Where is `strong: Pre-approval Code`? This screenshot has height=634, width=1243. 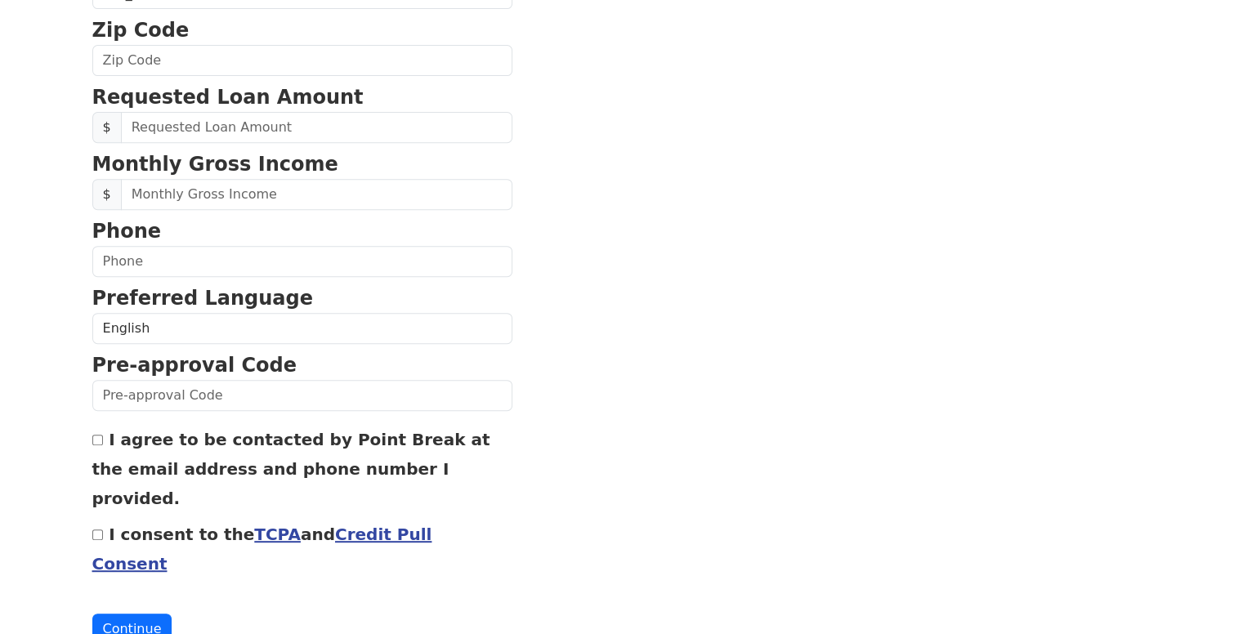
strong: Pre-approval Code is located at coordinates (194, 365).